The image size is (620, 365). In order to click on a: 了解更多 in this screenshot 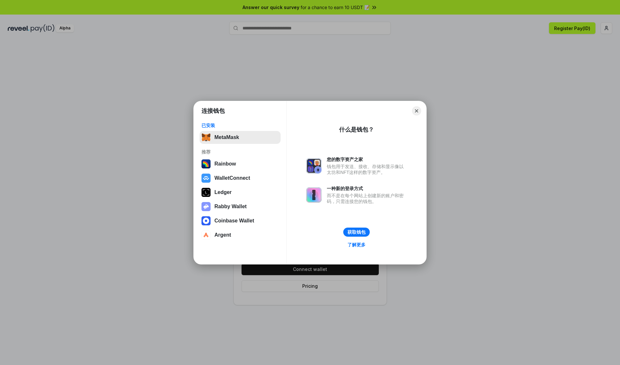, I will do `click(357, 245)`.